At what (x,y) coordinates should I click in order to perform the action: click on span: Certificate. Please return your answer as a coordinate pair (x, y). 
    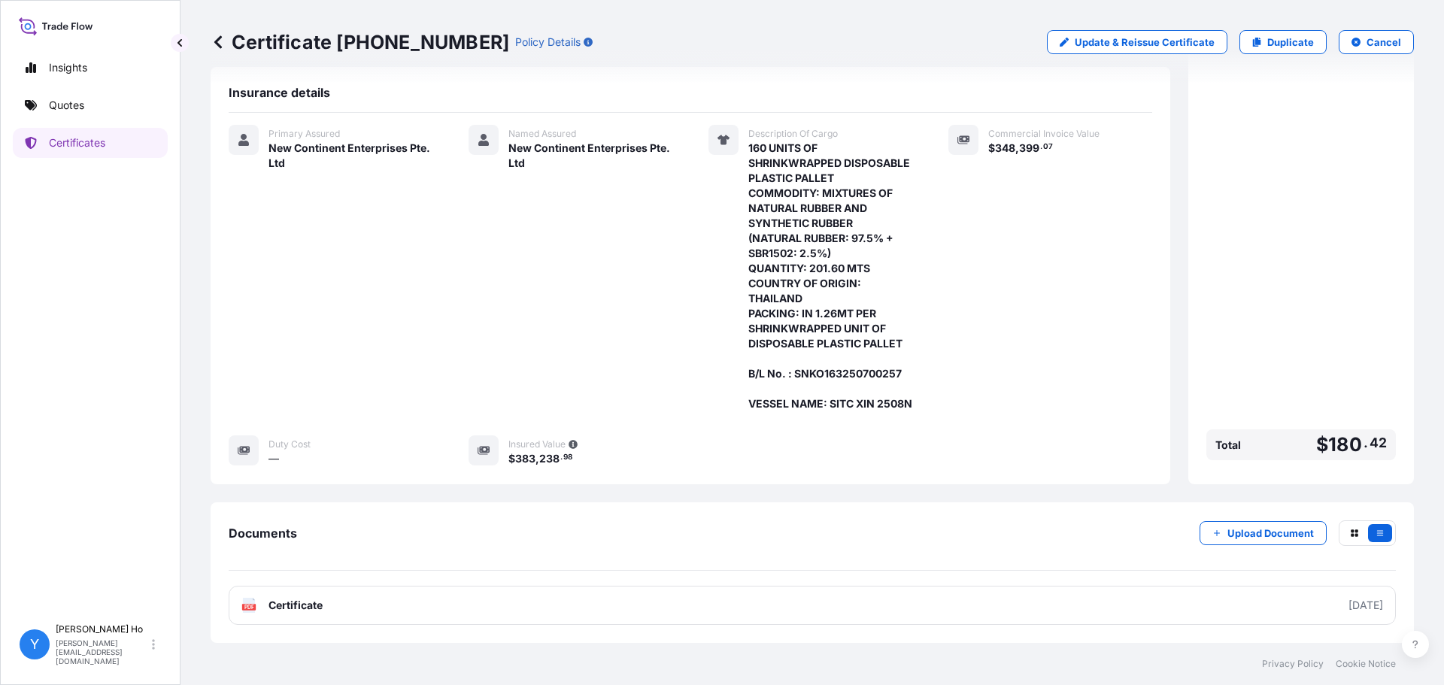
    Looking at the image, I should click on (296, 606).